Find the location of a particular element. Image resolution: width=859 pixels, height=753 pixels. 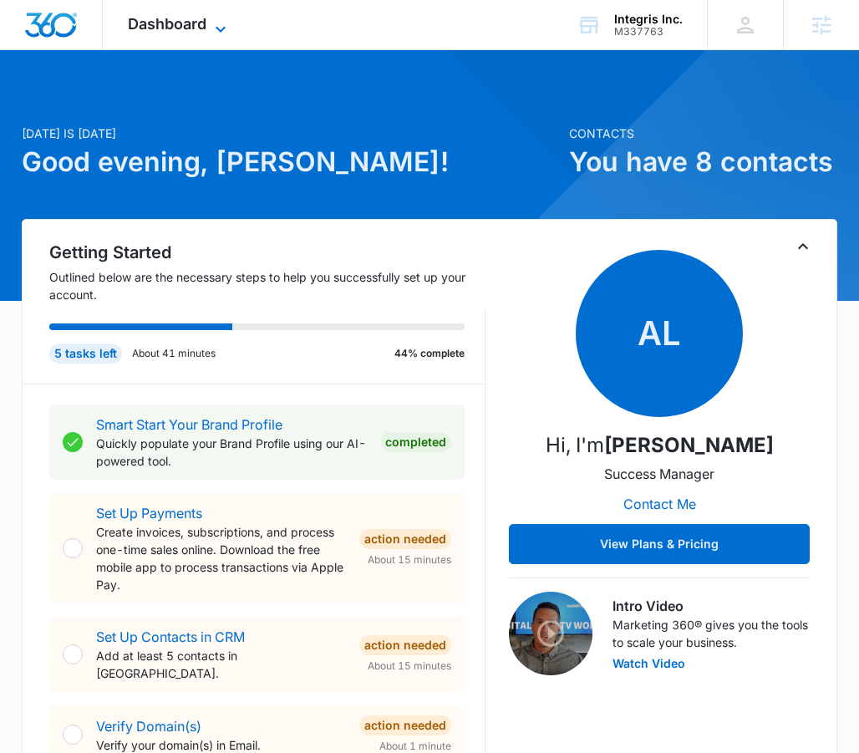

span: Dashboard is located at coordinates (167, 23).